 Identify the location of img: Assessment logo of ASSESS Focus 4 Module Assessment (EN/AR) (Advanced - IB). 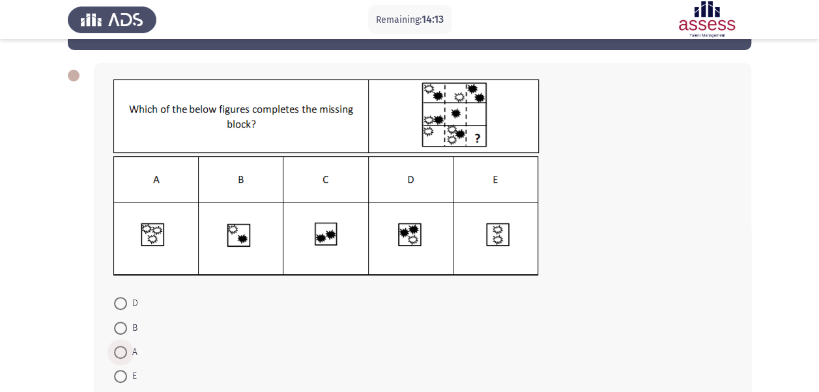
(707, 20).